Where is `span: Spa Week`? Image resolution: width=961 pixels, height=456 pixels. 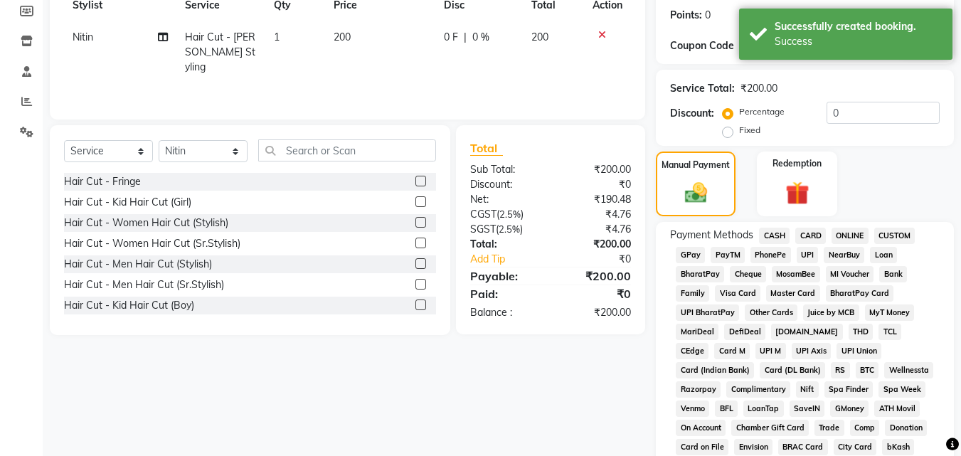 span: Spa Week is located at coordinates (902, 389).